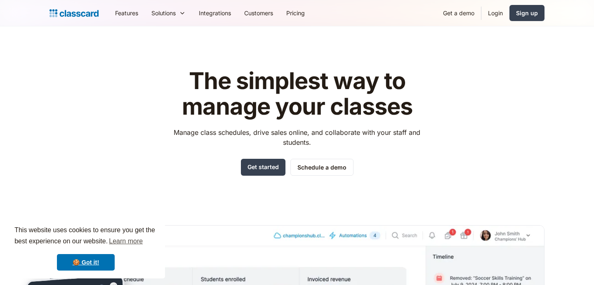 Image resolution: width=594 pixels, height=285 pixels. What do you see at coordinates (86, 236) in the screenshot?
I see `span: This website uses cookies to ensure you get the best experience on our website.` at bounding box center [86, 236].